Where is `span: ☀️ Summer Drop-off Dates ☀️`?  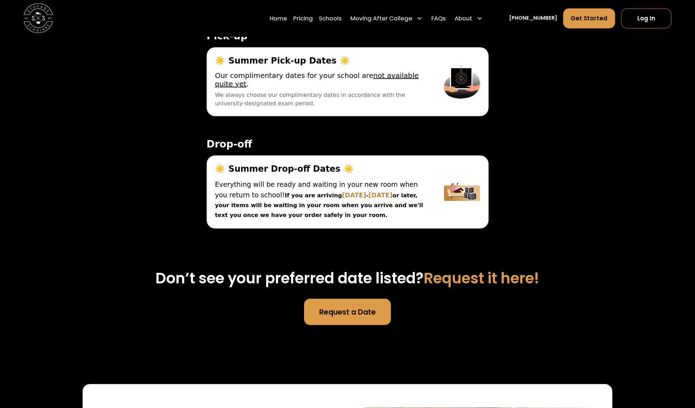 span: ☀️ Summer Drop-off Dates ☀️ is located at coordinates (321, 169).